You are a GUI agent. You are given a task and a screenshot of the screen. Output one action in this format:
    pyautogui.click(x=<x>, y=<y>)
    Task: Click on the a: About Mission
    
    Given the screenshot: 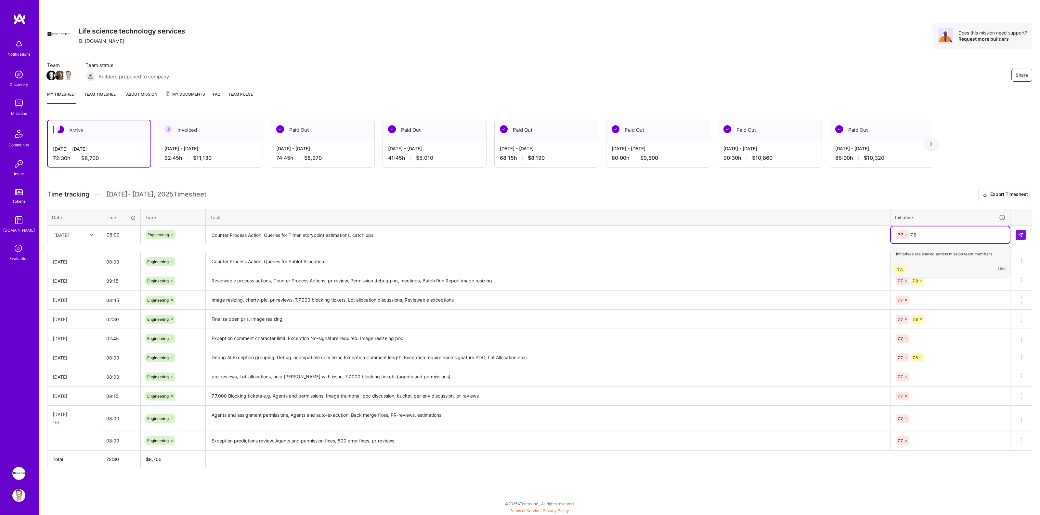 What is the action you would take?
    pyautogui.click(x=142, y=97)
    